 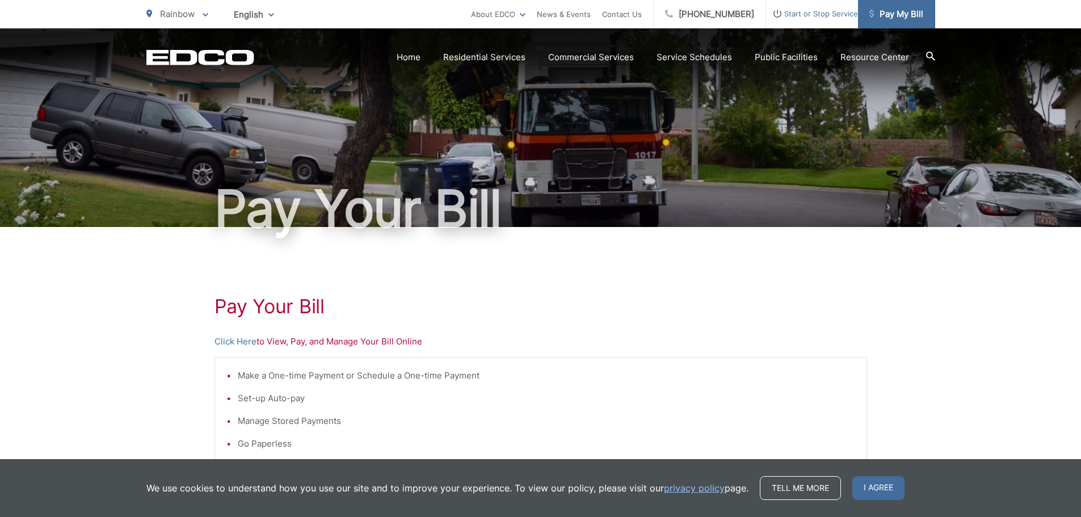 I want to click on span: I agree, so click(x=878, y=488).